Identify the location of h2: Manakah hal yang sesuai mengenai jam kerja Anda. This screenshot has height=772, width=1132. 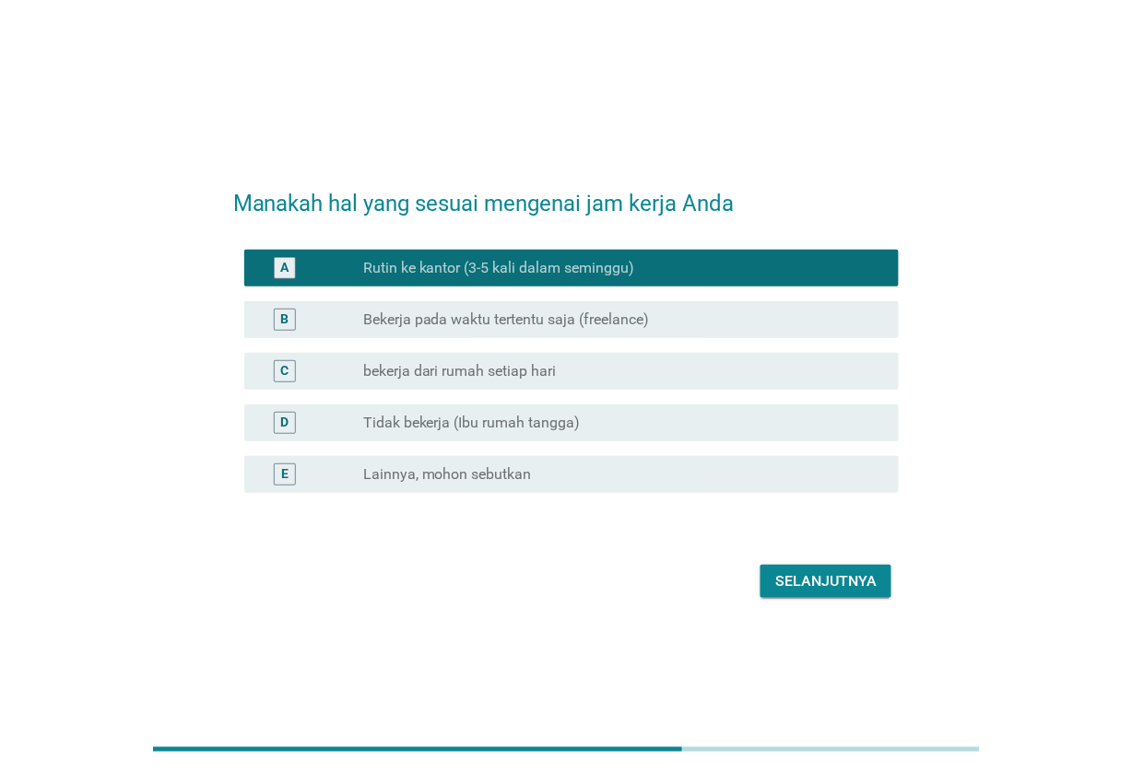
(566, 194).